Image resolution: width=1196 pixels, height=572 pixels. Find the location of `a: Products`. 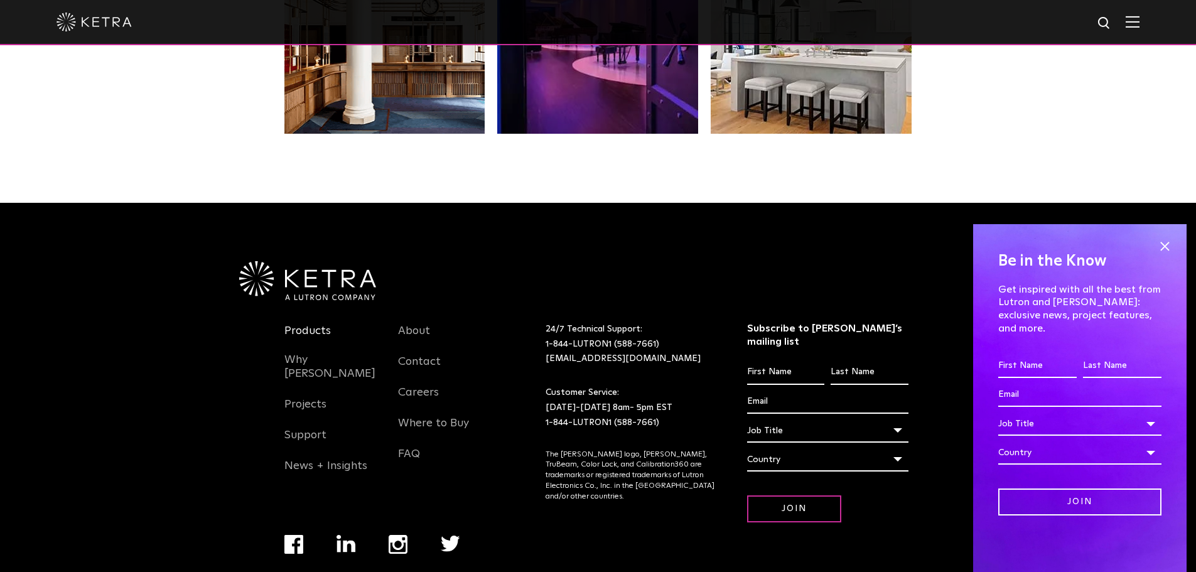

a: Products is located at coordinates (308, 338).